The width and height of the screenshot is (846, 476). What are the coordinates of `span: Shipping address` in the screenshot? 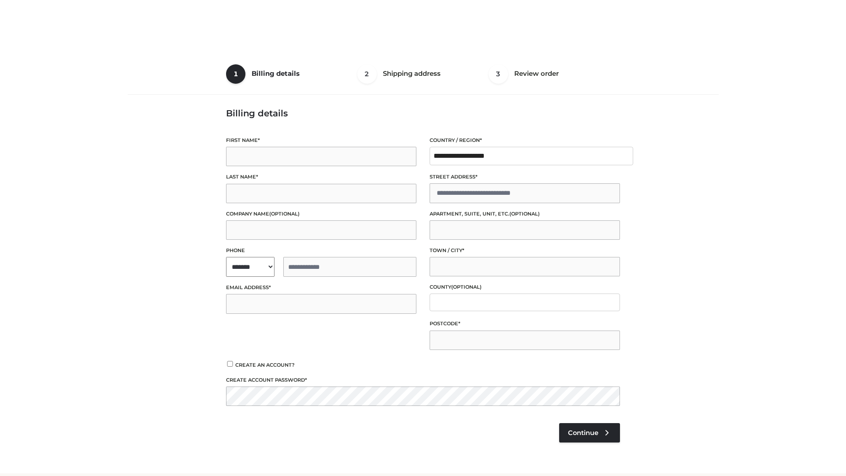 It's located at (412, 73).